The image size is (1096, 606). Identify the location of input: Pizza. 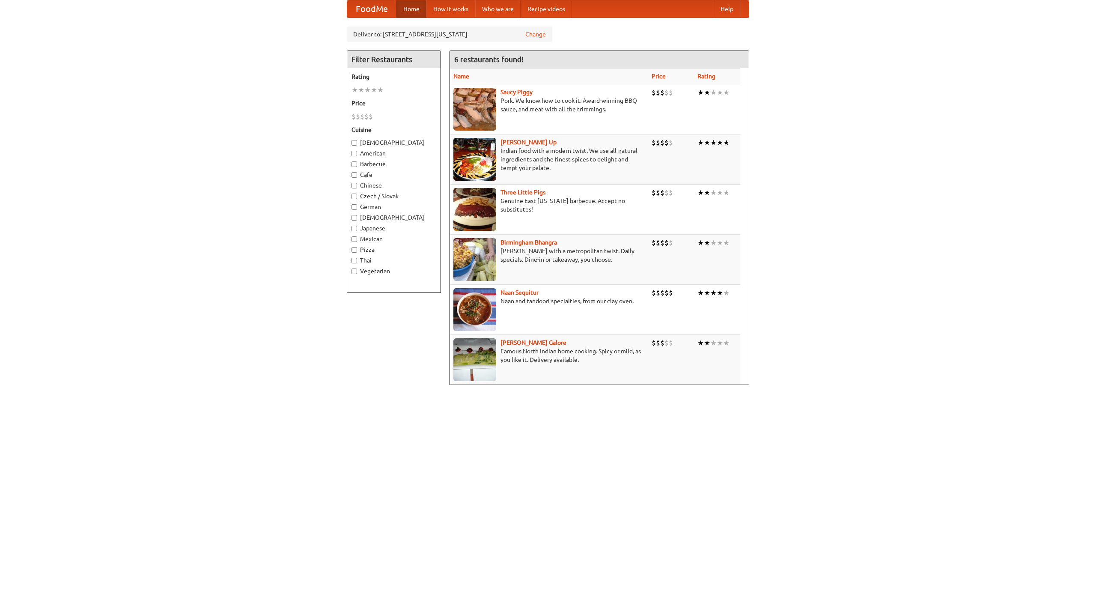
(354, 250).